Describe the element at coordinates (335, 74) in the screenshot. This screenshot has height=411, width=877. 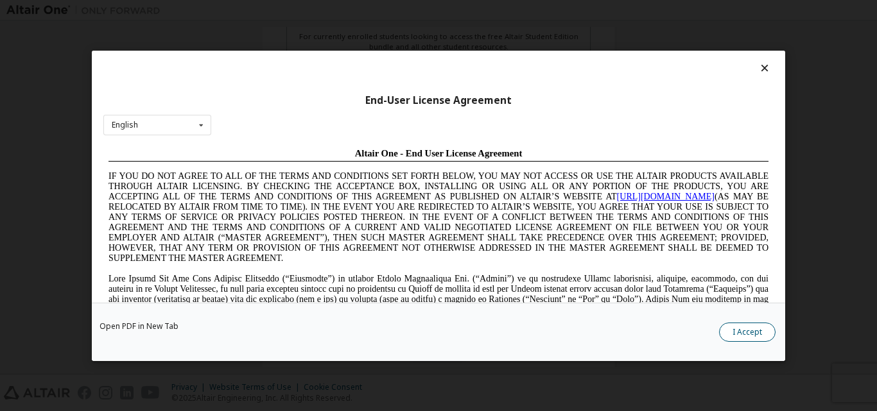
I see `span: IF YOU DO NOT AGREE TO ALL OF THE TERMS AND CONDITIONS SET FORTH BELOW, YOU MAY NOT ACCESS OR USE...` at that location.